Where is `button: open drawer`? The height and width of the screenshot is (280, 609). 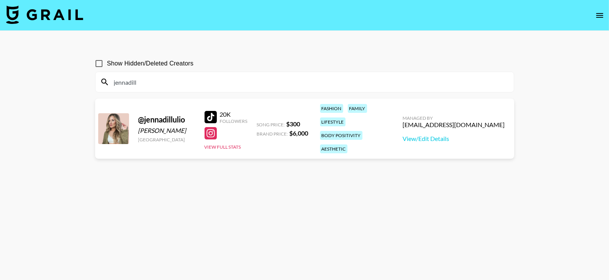 button: open drawer is located at coordinates (600, 15).